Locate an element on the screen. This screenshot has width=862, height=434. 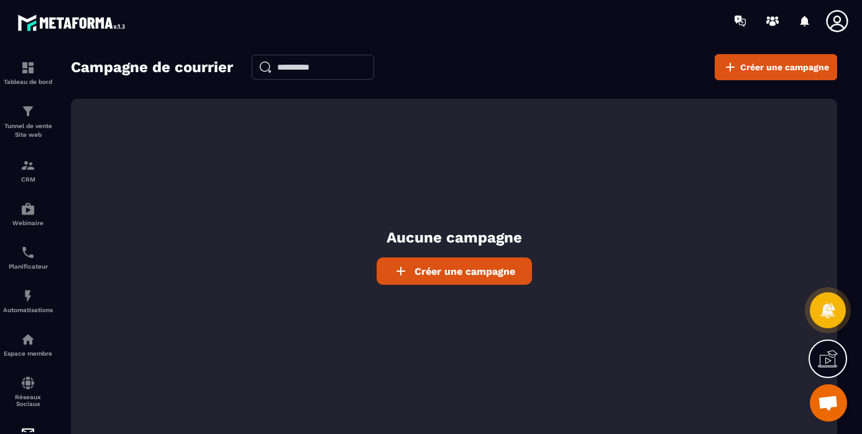
a: schedulerschedulerPlanificateur is located at coordinates (28, 257).